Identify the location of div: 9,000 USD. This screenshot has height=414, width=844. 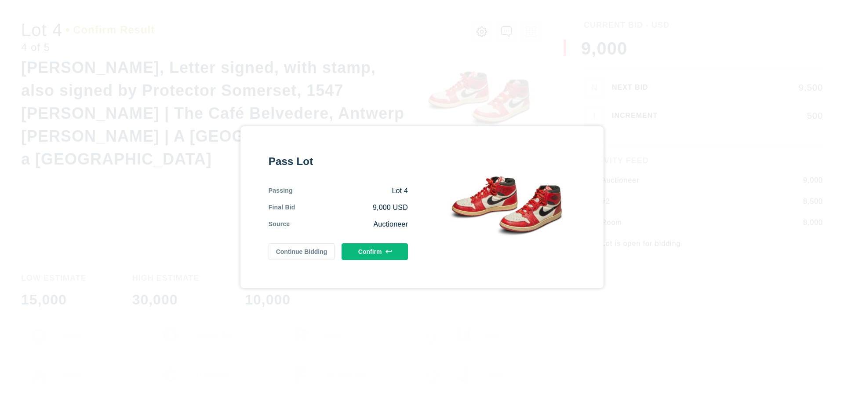
(352, 207).